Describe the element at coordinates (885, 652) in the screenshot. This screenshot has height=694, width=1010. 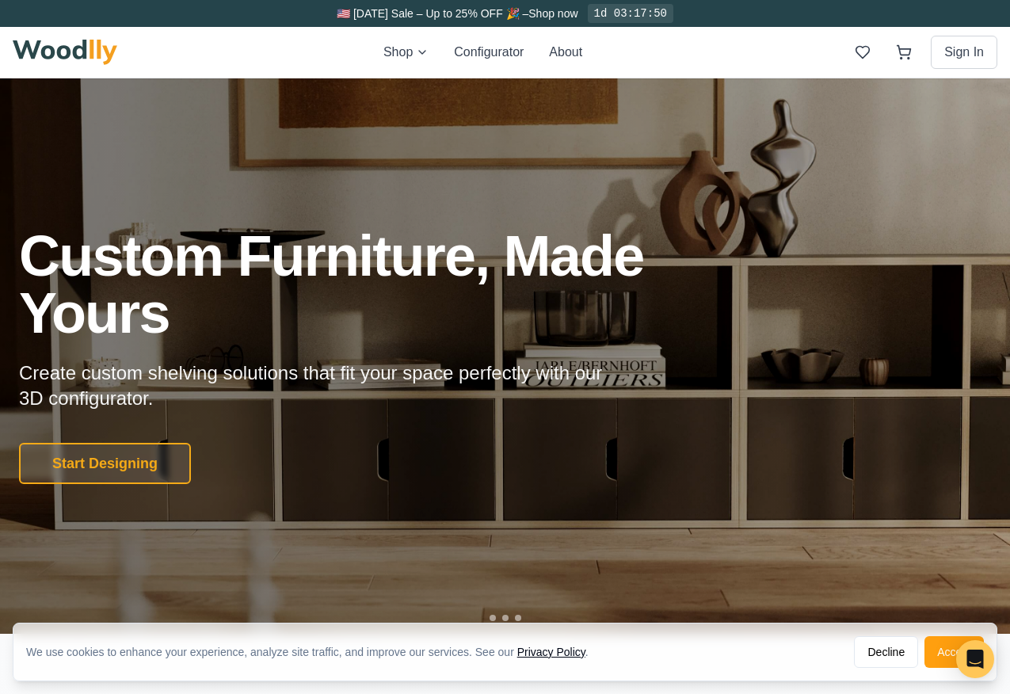
I see `button: Decline` at that location.